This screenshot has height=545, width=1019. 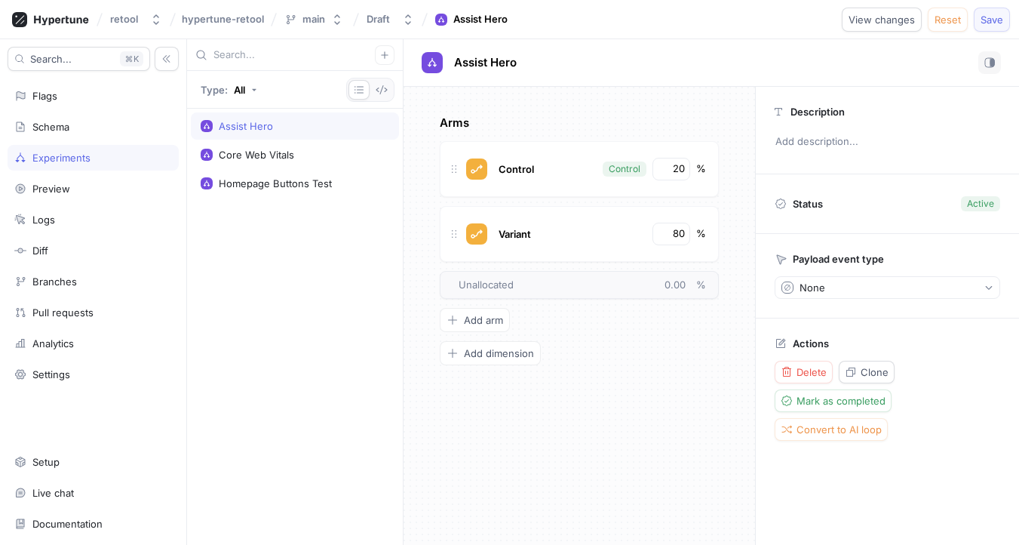 What do you see at coordinates (947, 20) in the screenshot?
I see `button: Reset` at bounding box center [947, 20].